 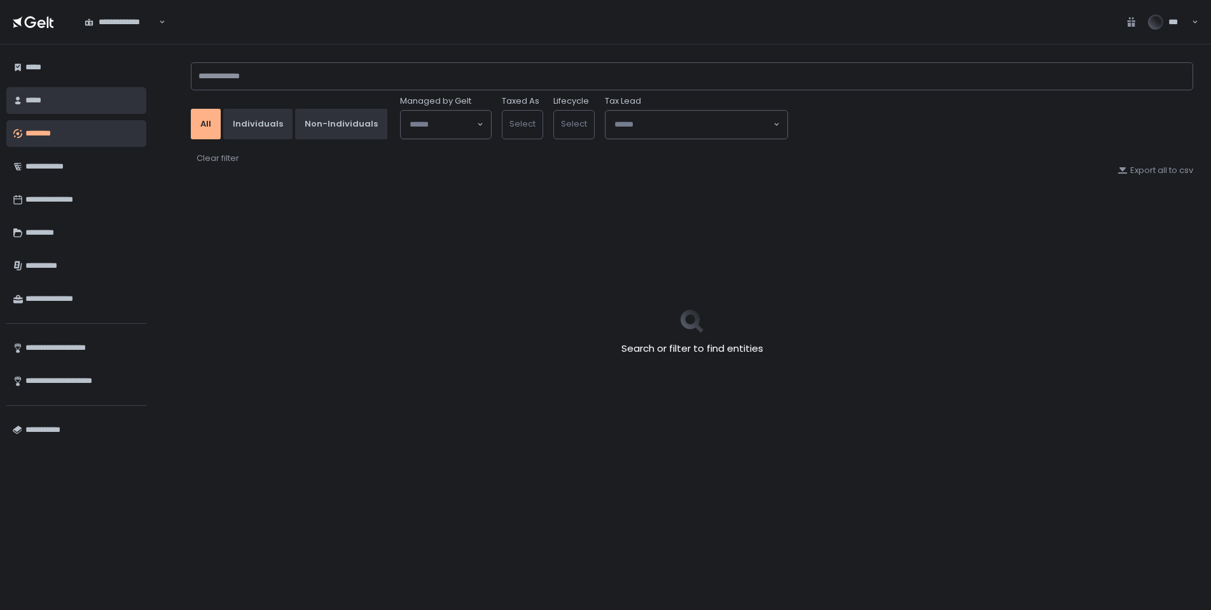 What do you see at coordinates (436, 101) in the screenshot?
I see `span: Managed by Gelt` at bounding box center [436, 101].